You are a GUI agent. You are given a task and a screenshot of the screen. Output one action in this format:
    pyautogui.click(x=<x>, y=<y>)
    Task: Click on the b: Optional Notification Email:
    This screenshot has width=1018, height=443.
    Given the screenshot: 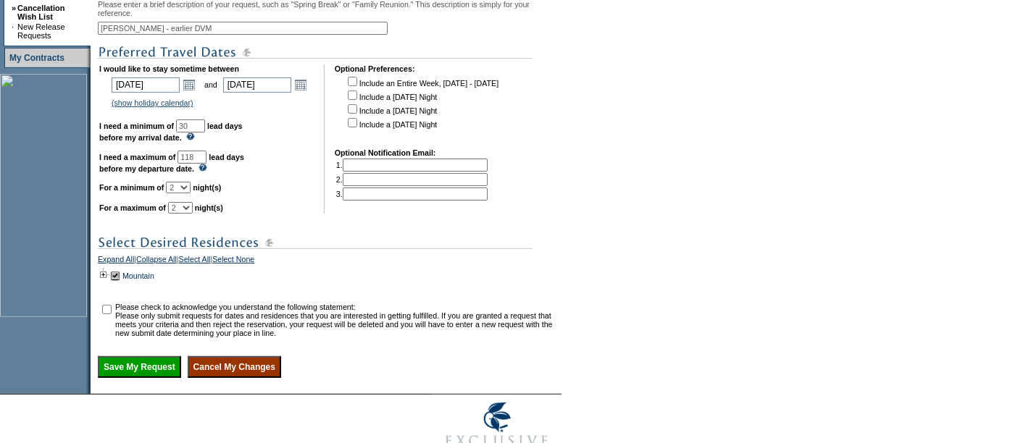 What is the action you would take?
    pyautogui.click(x=385, y=153)
    